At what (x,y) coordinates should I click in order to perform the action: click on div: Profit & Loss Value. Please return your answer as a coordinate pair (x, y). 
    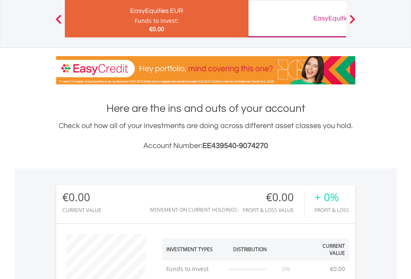
    Looking at the image, I should click on (274, 210).